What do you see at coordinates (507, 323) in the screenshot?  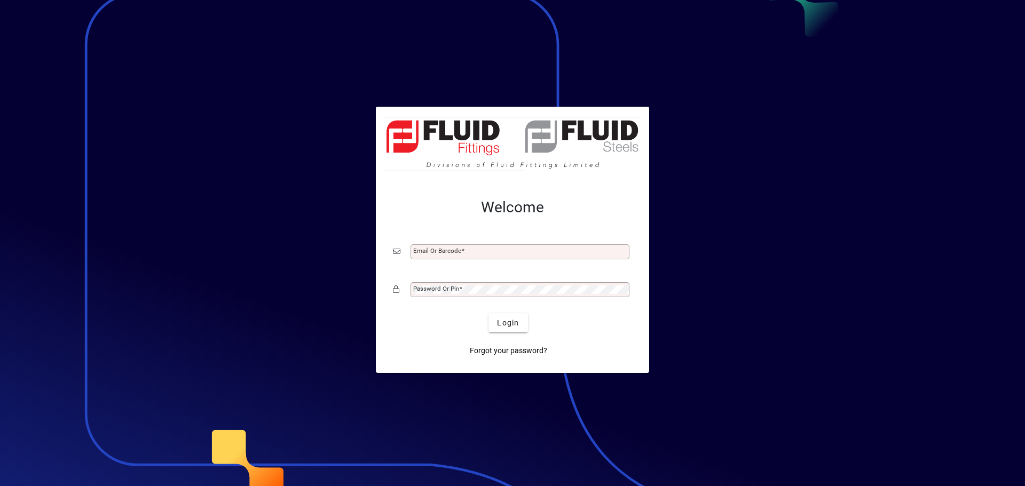 I see `span: Login` at bounding box center [507, 323].